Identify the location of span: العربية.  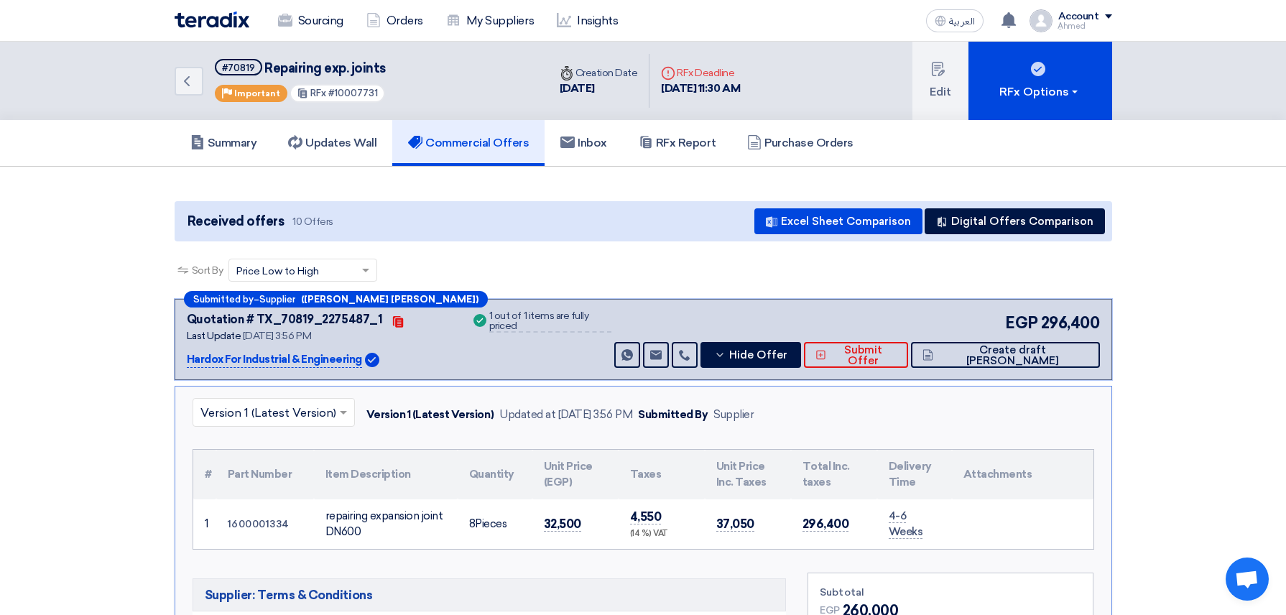
(962, 22).